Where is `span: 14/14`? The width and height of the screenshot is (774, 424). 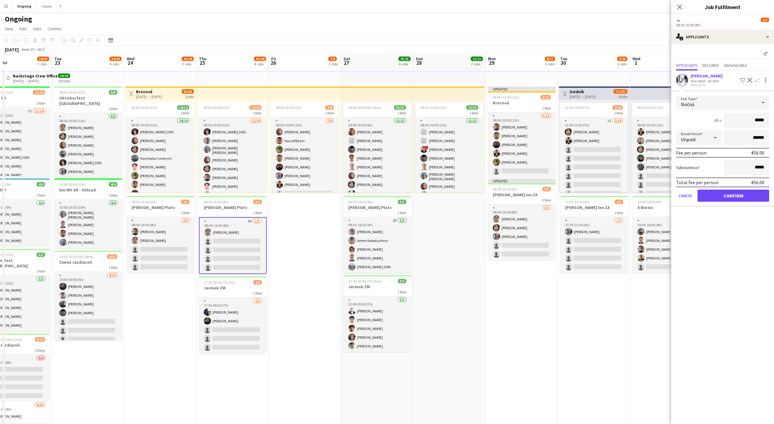 span: 14/14 is located at coordinates (183, 107).